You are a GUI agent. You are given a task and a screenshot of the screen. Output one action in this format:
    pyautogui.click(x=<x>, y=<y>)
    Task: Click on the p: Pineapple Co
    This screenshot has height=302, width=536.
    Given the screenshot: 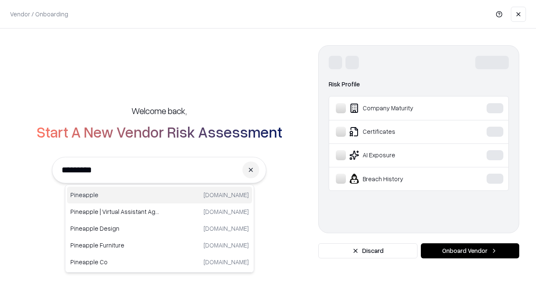 What is the action you would take?
    pyautogui.click(x=115, y=261)
    